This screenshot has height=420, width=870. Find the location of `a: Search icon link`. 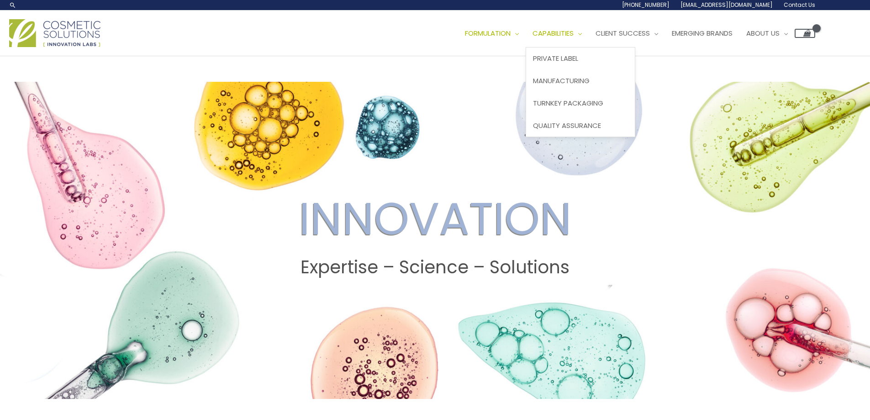

a: Search icon link is located at coordinates (13, 5).